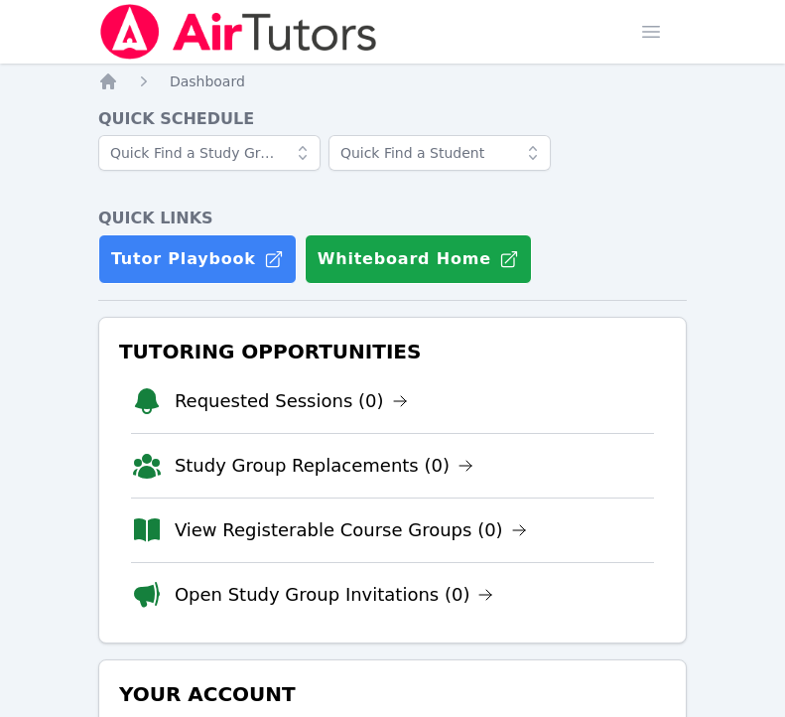 The image size is (785, 717). Describe the element at coordinates (392, 218) in the screenshot. I see `h4: Quick Links` at that location.